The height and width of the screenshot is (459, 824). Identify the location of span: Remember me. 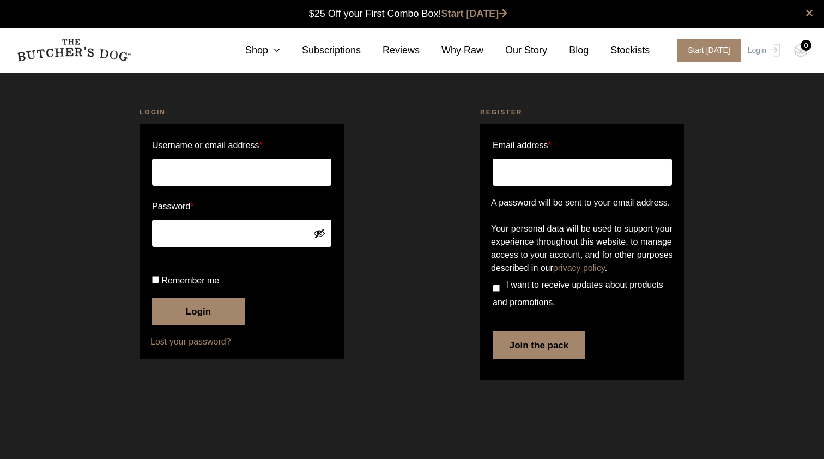
(190, 280).